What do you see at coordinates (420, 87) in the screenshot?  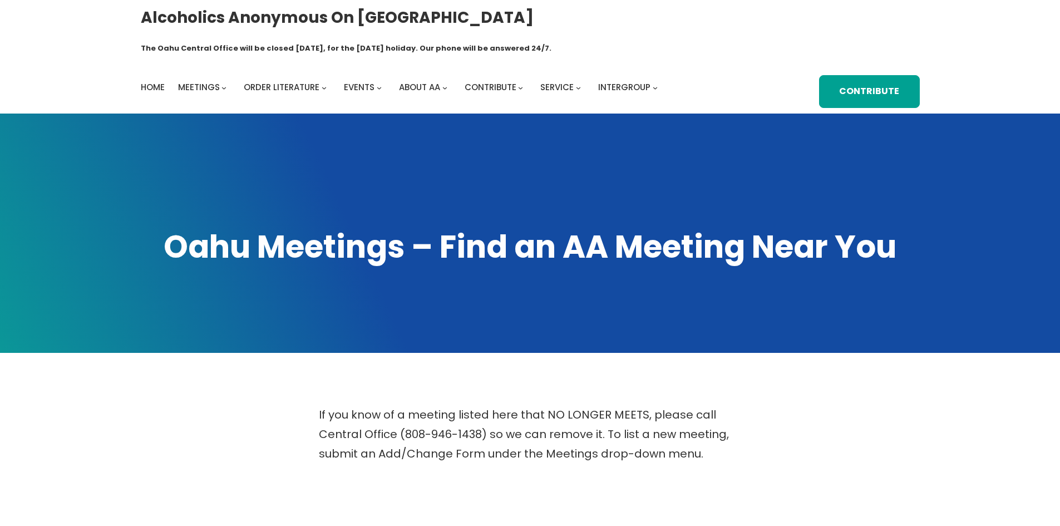 I see `a: About AA` at bounding box center [420, 87].